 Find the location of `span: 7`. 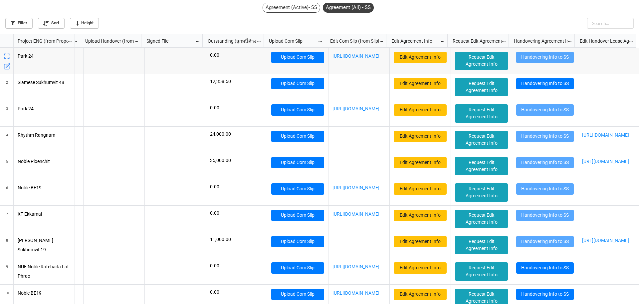

span: 7 is located at coordinates (7, 218).